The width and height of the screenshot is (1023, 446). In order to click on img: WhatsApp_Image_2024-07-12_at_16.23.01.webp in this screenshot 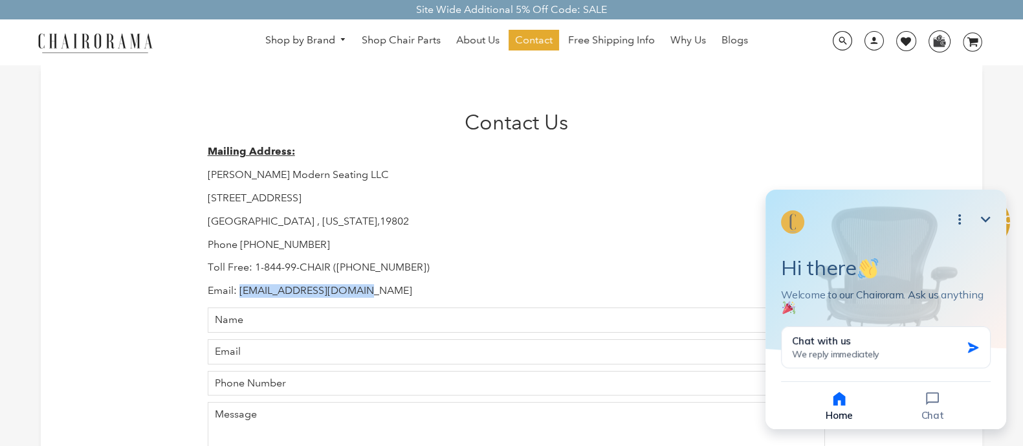, I will do `click(939, 41)`.